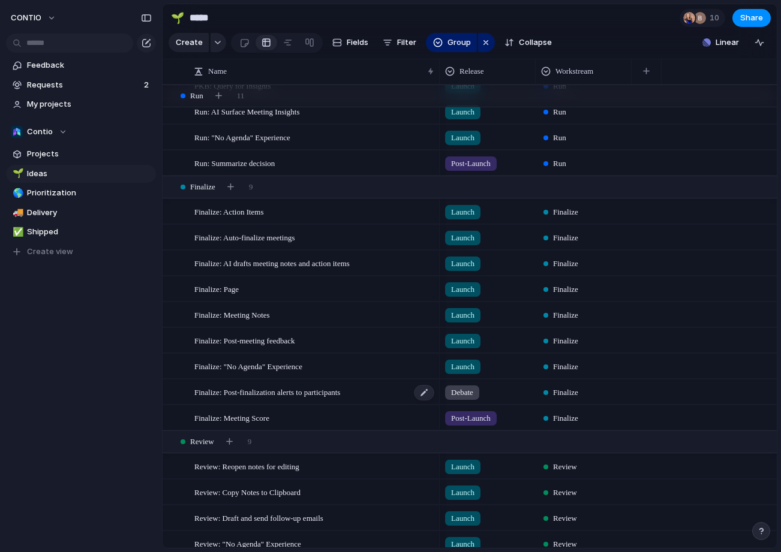 This screenshot has width=781, height=552. I want to click on span: Group, so click(459, 43).